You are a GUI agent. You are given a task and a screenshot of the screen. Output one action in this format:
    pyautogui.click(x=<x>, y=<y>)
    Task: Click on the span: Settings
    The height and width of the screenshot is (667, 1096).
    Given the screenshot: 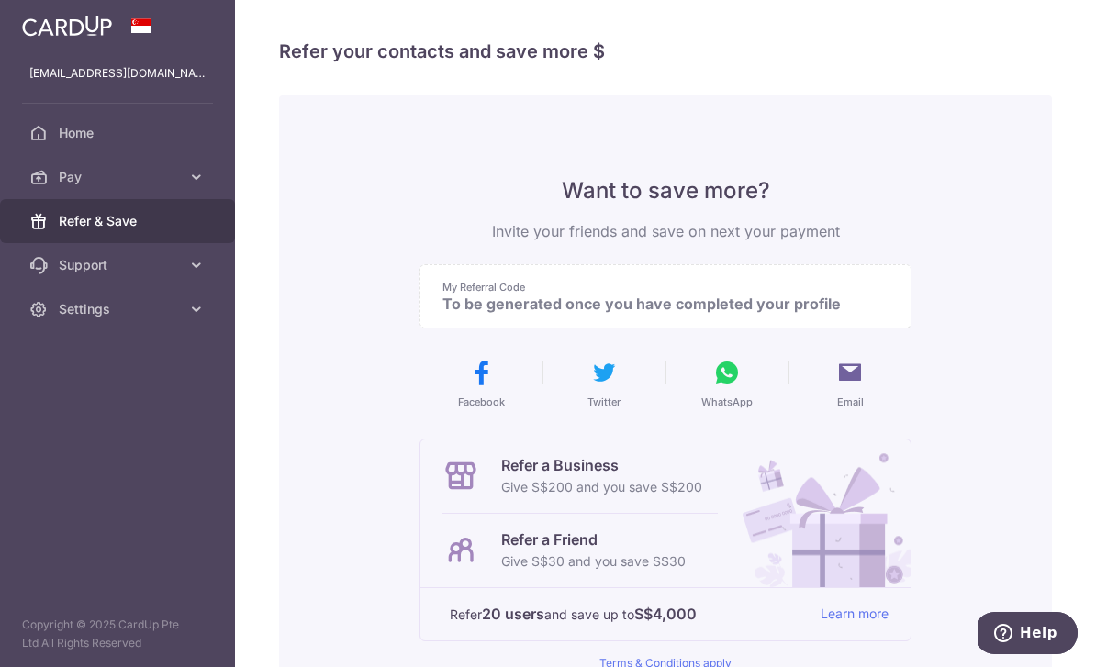 What is the action you would take?
    pyautogui.click(x=119, y=309)
    